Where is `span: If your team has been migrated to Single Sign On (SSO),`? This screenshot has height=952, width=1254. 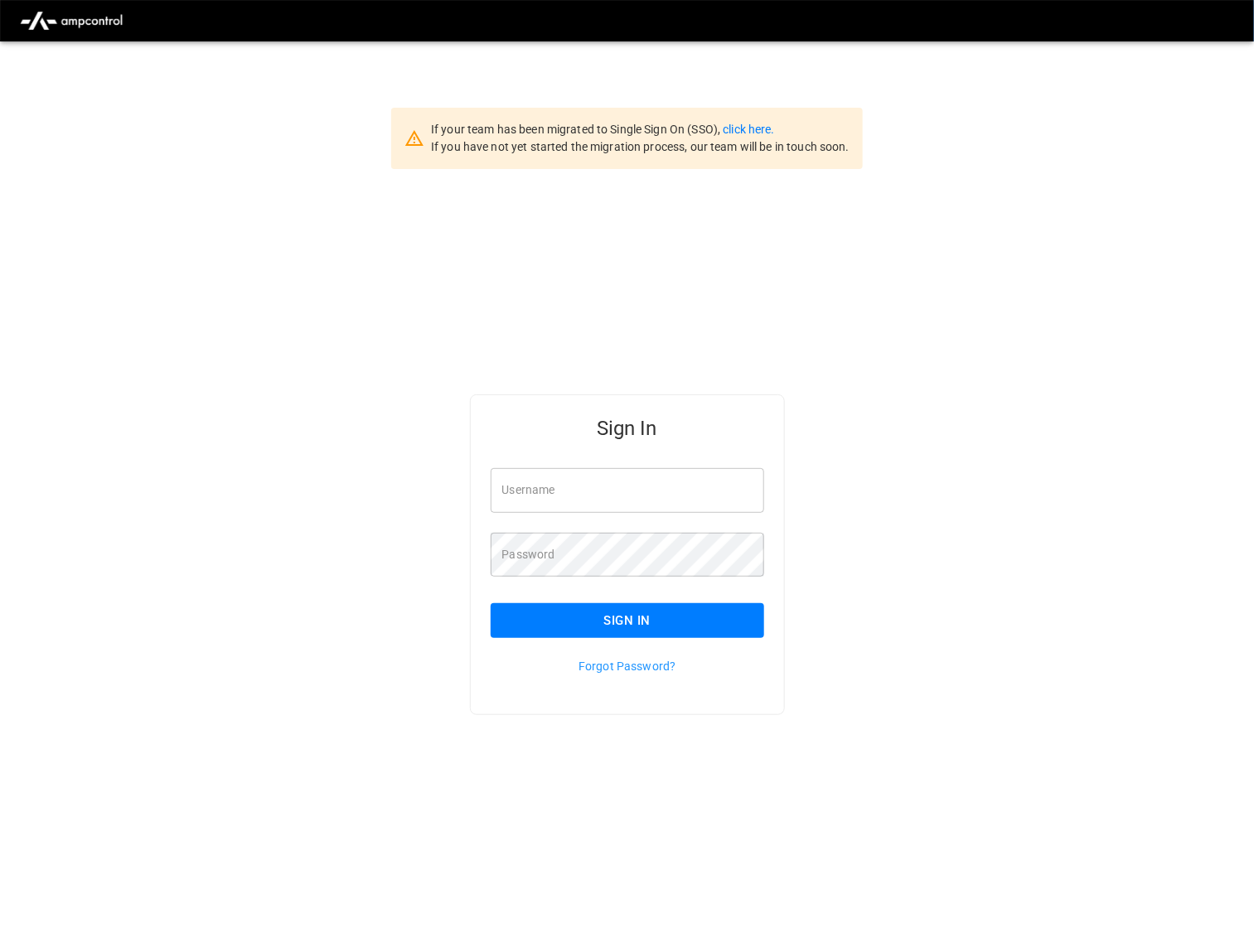 span: If your team has been migrated to Single Sign On (SSO), is located at coordinates (577, 130).